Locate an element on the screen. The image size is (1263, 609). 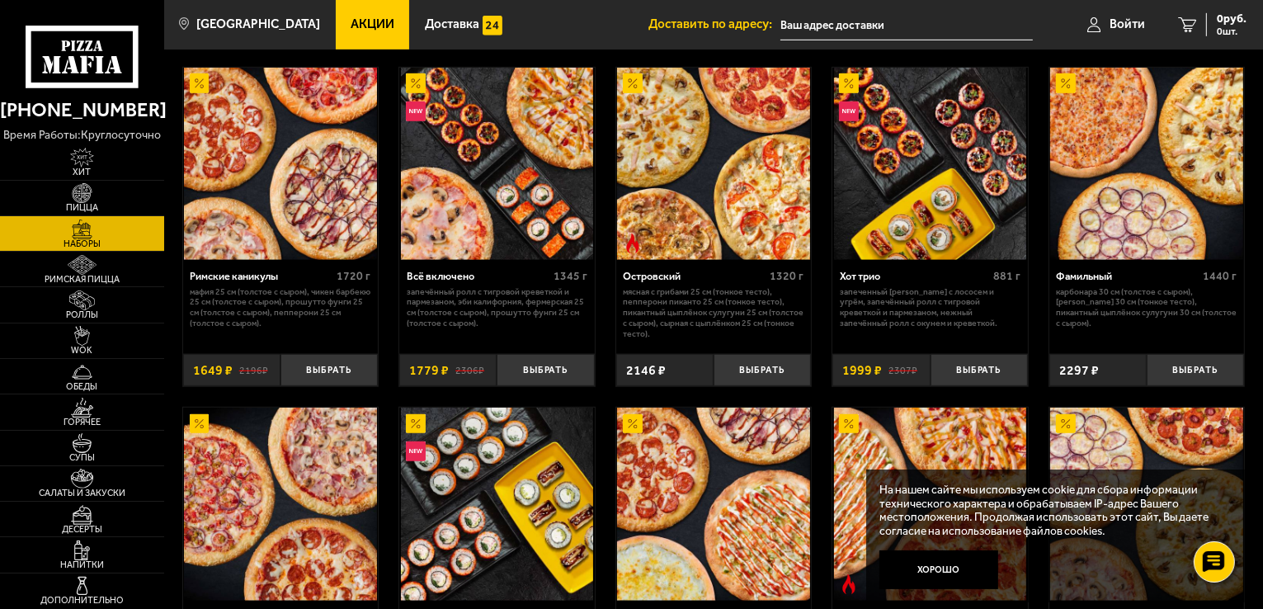
a: АкционныйОстрое блюдоОстровский is located at coordinates (714, 164).